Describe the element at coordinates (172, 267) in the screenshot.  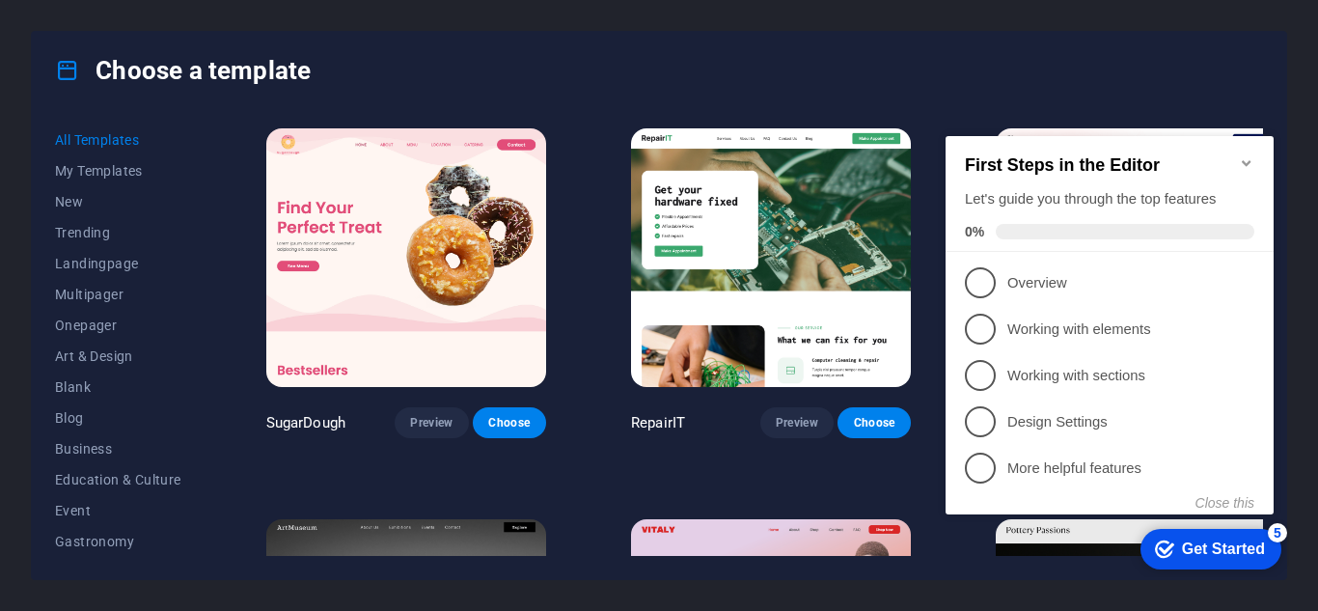
I see `li: Working with sections` at that location.